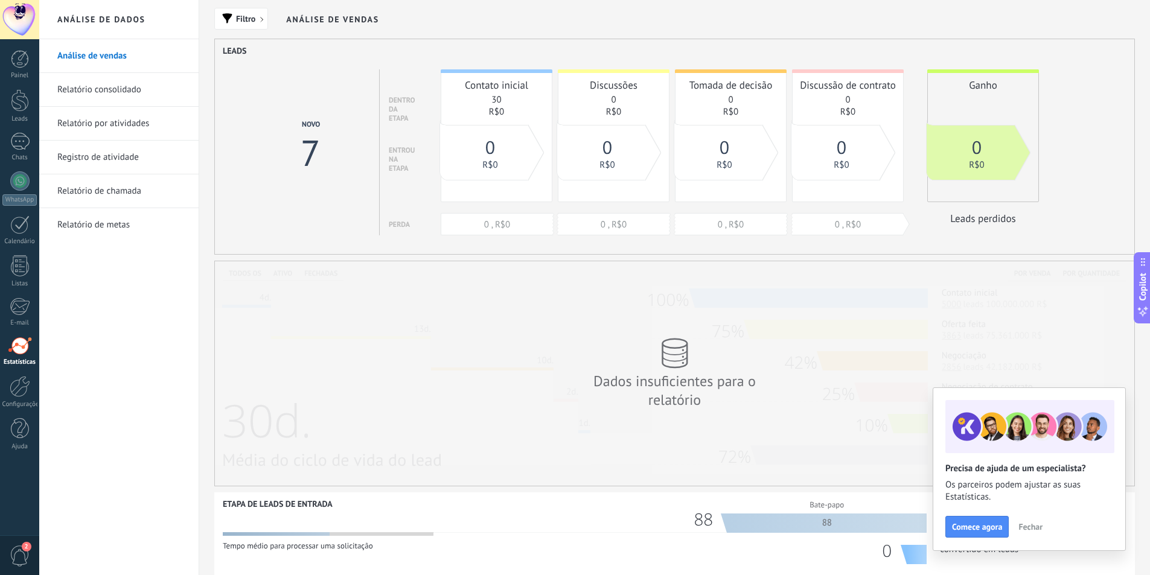 This screenshot has height=575, width=1150. What do you see at coordinates (1143, 287) in the screenshot?
I see `span: Copilot` at bounding box center [1143, 287].